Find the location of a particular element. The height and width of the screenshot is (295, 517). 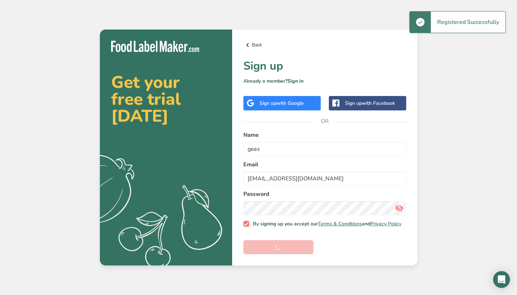

div: Registered Successfully is located at coordinates (469, 22).